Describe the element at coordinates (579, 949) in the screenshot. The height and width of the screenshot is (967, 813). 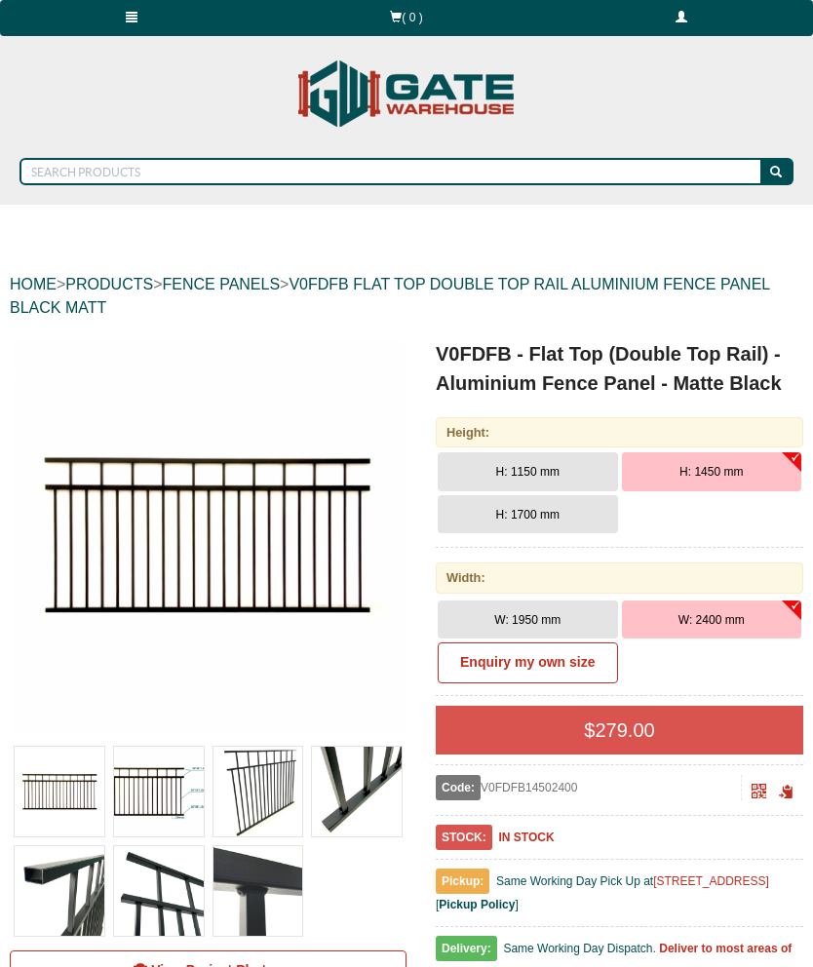
I see `span: Same Working Day Dispatch.` at that location.